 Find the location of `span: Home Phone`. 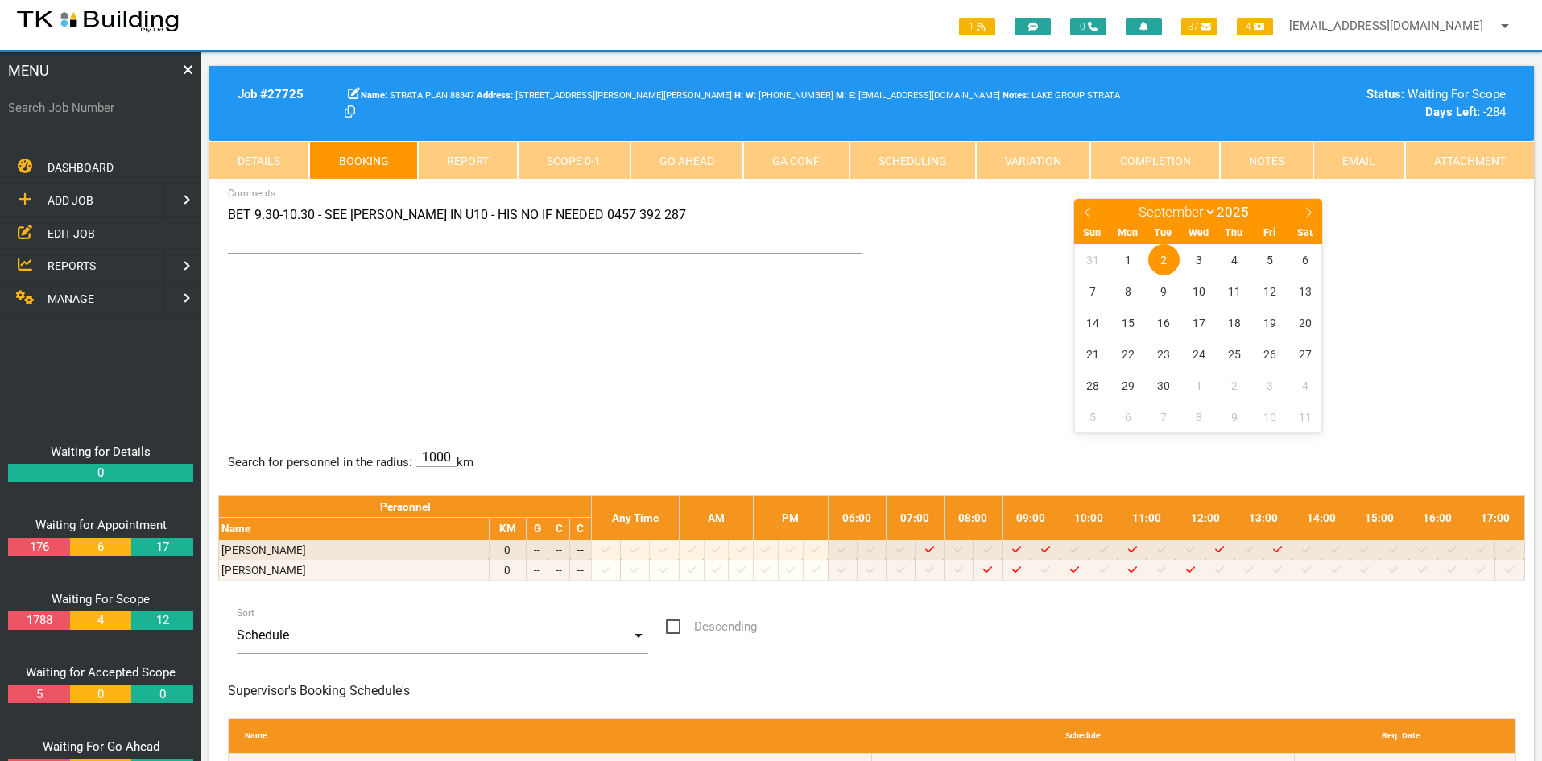

span: Home Phone is located at coordinates (740, 95).